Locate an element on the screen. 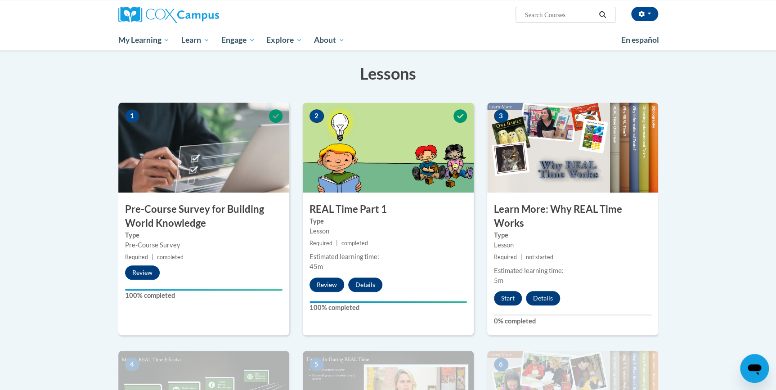 This screenshot has height=390, width=776. span: 45m is located at coordinates (316, 266).